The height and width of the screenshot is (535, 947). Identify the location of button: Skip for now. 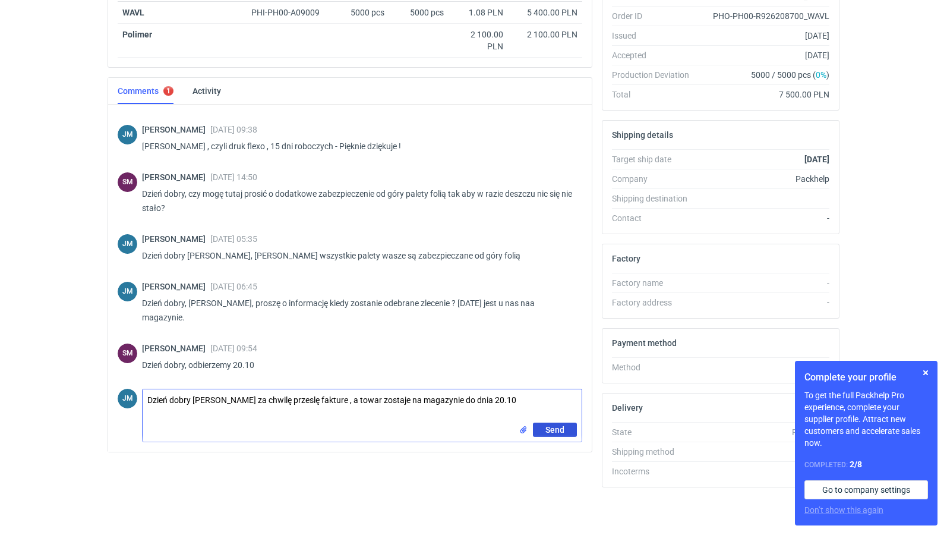
(925, 372).